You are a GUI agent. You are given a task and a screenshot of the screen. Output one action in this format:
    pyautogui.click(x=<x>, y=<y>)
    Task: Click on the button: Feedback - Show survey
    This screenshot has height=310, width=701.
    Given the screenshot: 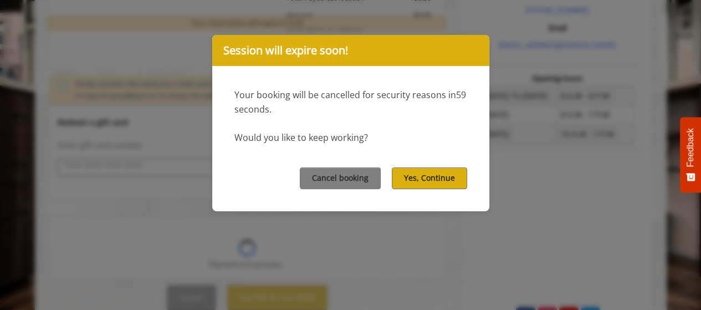 What is the action you would take?
    pyautogui.click(x=690, y=154)
    